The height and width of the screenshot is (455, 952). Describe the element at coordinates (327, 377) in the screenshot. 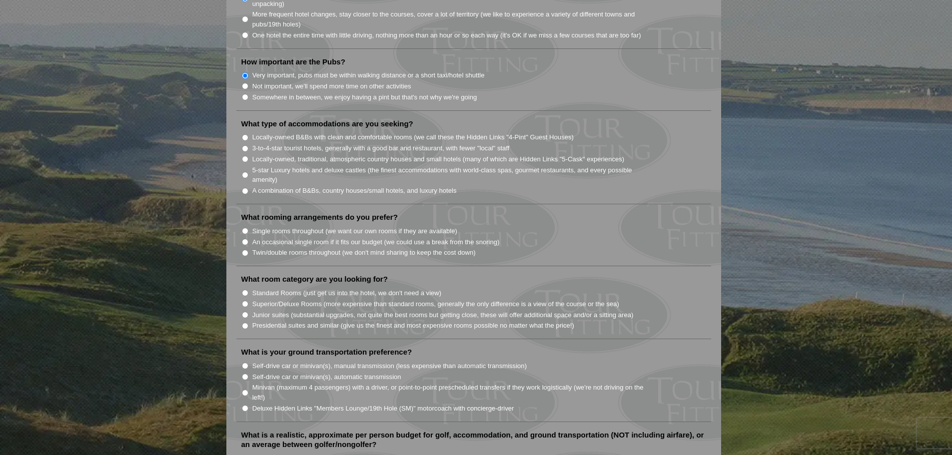

I see `label: Self-drive car or minivan(s), automatic transmission` at that location.